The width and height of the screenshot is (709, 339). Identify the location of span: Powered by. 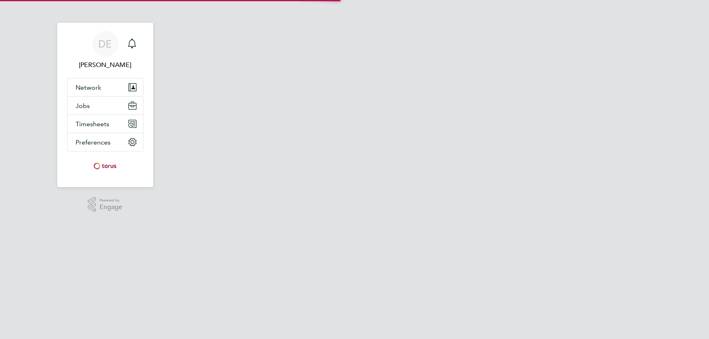
(111, 200).